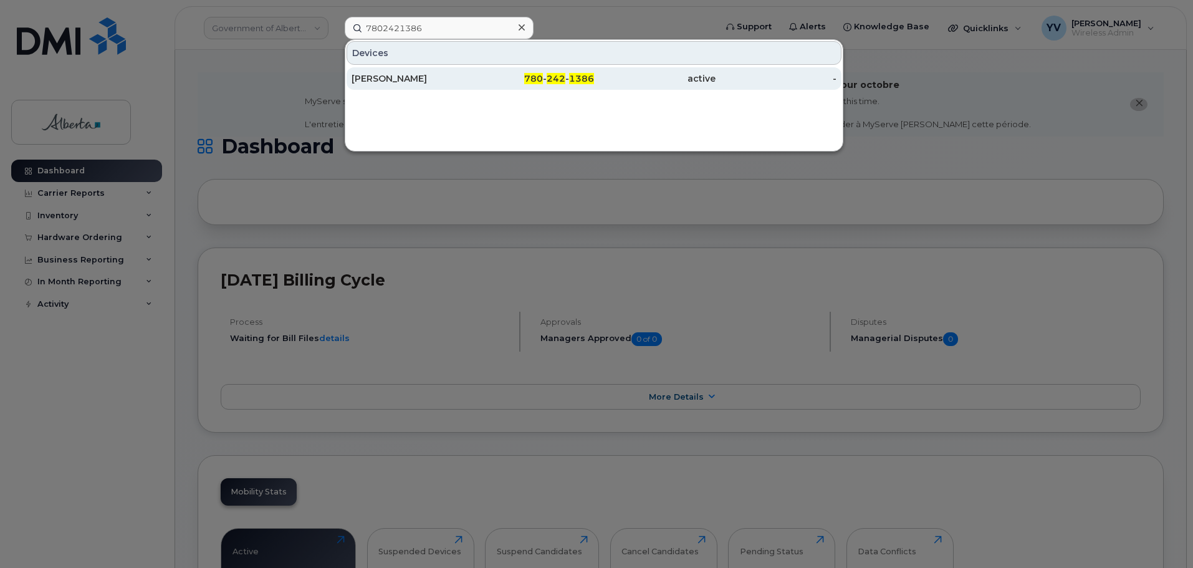 This screenshot has width=1193, height=568. Describe the element at coordinates (654, 79) in the screenshot. I see `div: active` at that location.